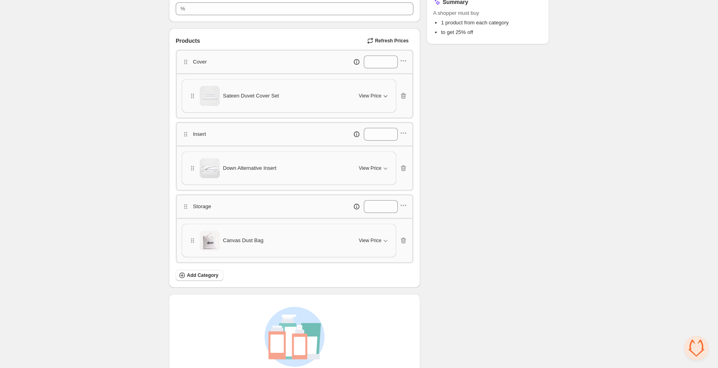 The height and width of the screenshot is (368, 718). I want to click on span: A shopper must buy, so click(488, 13).